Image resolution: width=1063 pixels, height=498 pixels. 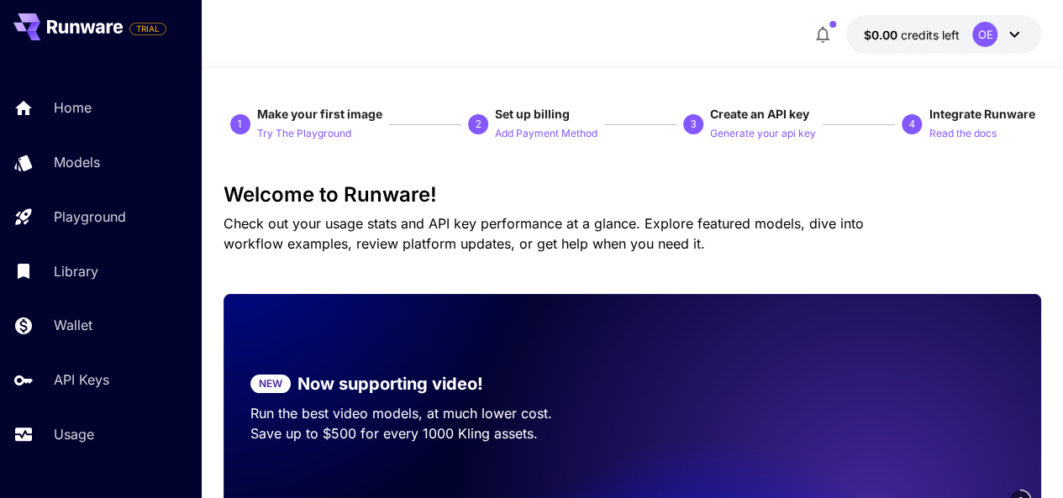 What do you see at coordinates (304, 134) in the screenshot?
I see `p: Try The Playground` at bounding box center [304, 134].